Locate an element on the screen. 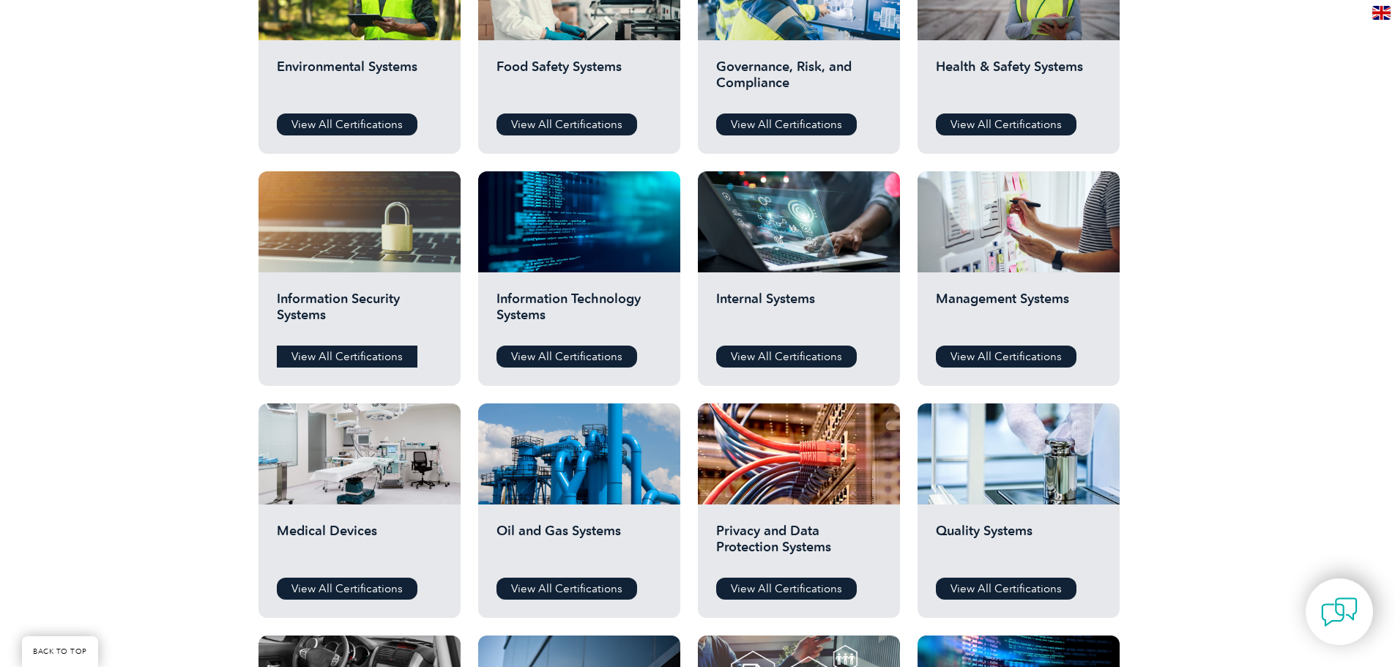 The height and width of the screenshot is (667, 1395). h2: Information Technology Systems is located at coordinates (579, 313).